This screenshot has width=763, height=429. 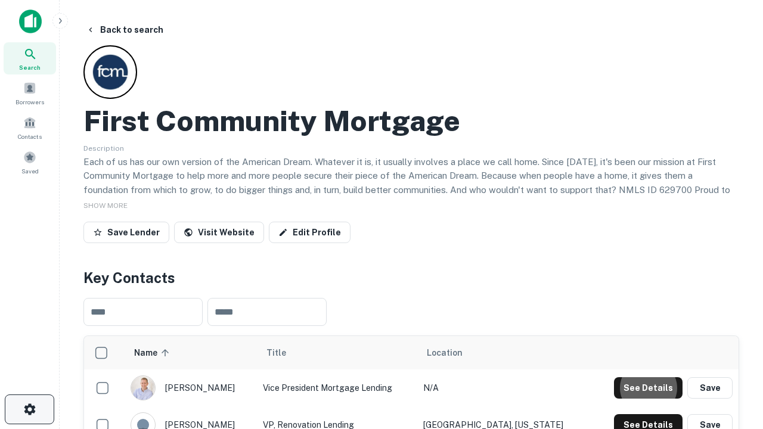 I want to click on button: Save Lender, so click(x=126, y=232).